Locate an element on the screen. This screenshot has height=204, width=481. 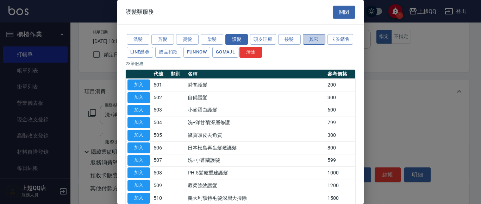
td: 503 is located at coordinates (160, 110).